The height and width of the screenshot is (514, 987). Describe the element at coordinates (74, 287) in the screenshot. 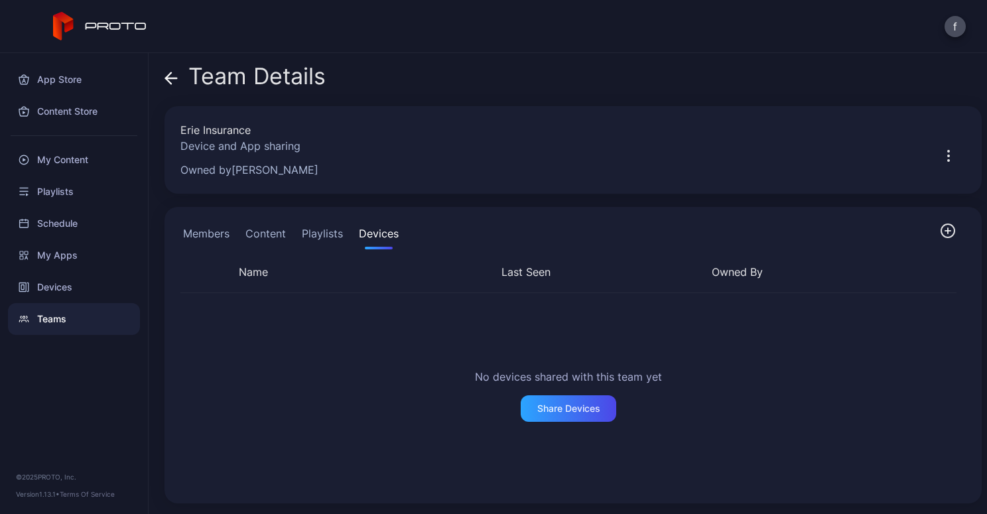

I see `div: Devices` at that location.